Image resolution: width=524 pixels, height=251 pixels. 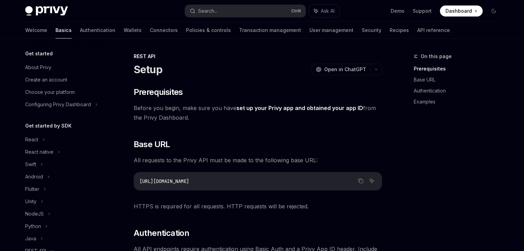 What do you see at coordinates (459, 102) in the screenshot?
I see `a: Examples` at bounding box center [459, 102].